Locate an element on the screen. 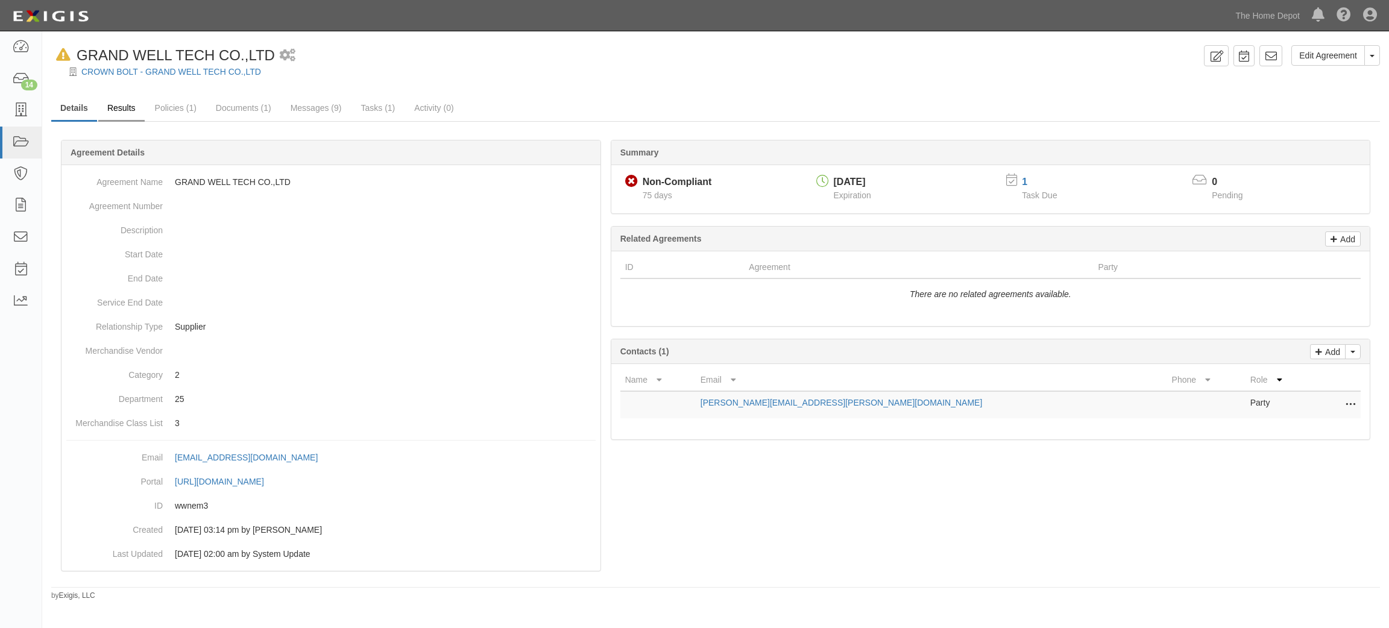 The width and height of the screenshot is (1389, 628). th: Party is located at coordinates (1194, 267).